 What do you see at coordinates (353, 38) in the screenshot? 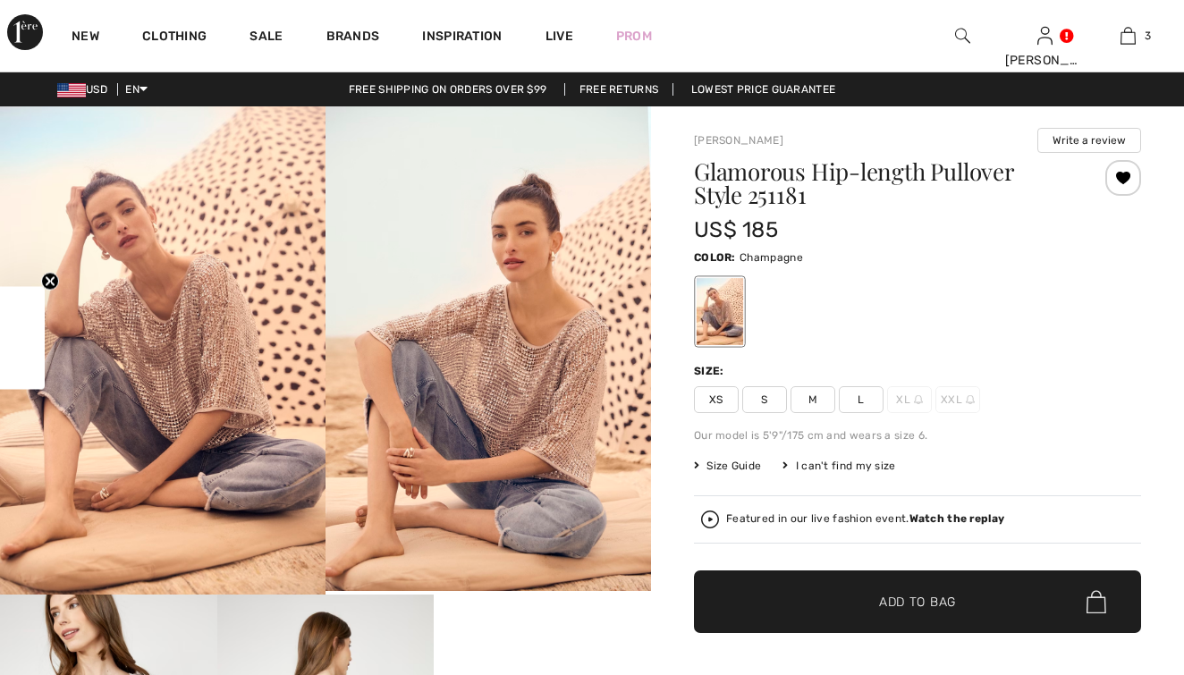
I see `a: Brands` at bounding box center [353, 38].